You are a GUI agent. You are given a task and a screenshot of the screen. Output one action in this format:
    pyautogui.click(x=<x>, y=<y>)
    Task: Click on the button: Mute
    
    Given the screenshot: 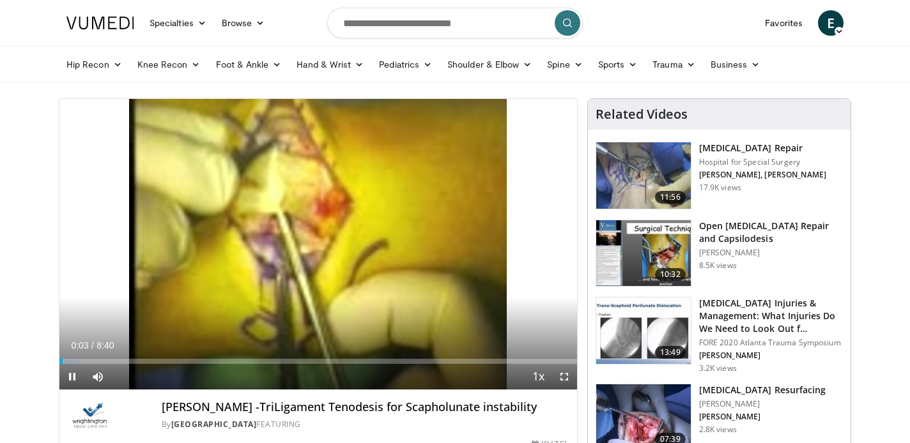 What is the action you would take?
    pyautogui.click(x=98, y=377)
    